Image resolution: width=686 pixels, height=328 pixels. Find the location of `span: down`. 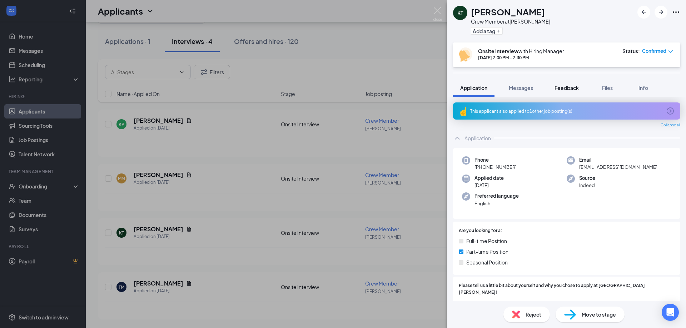

span: down is located at coordinates (670, 52).